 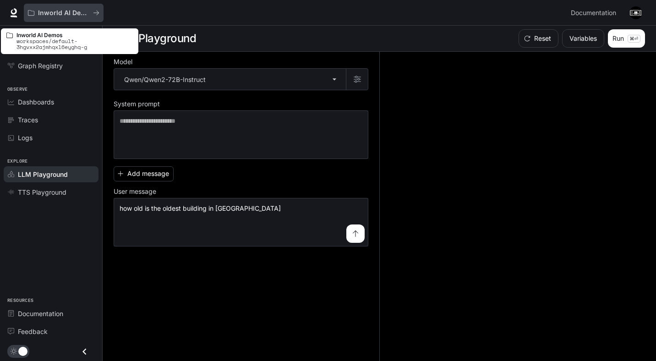 I want to click on div: Qwen/Qwen2-72B-Instruct, so click(x=230, y=79).